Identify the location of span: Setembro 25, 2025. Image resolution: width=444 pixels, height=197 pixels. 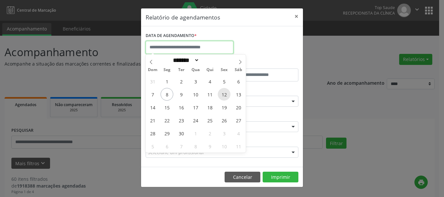
(210, 120).